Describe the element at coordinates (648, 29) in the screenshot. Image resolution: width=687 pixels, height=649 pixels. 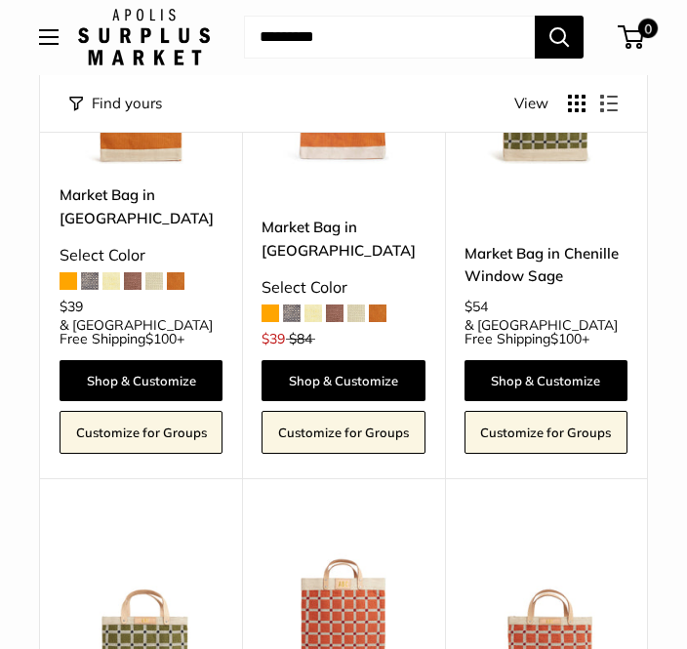
I see `span: 0` at that location.